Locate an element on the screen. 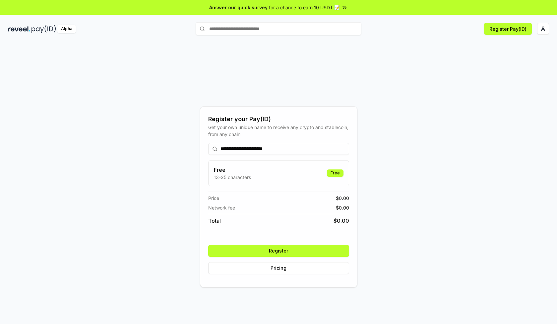  button: Register Pay(ID) is located at coordinates (508, 29).